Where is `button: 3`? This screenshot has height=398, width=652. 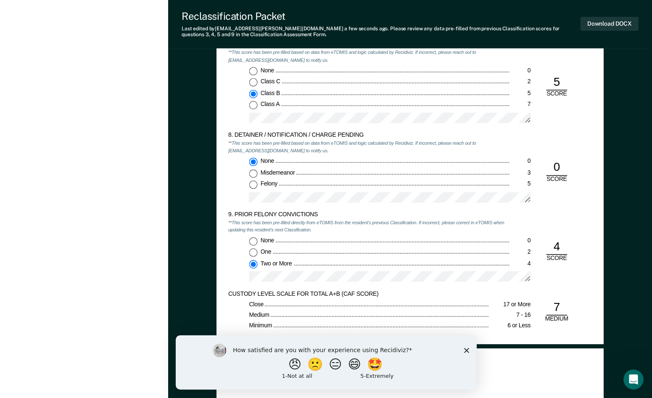
button: 3 is located at coordinates (160, 29).